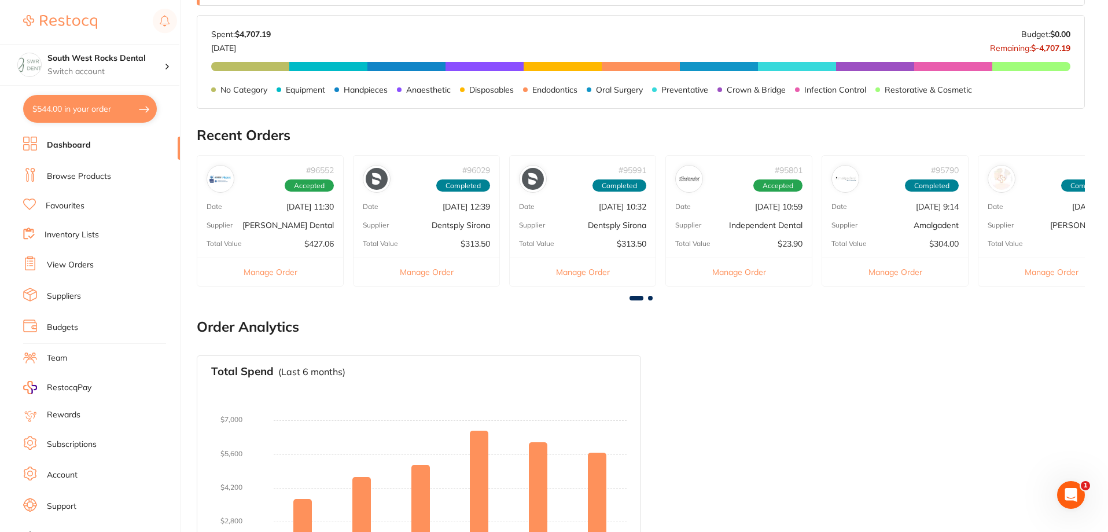  I want to click on strong: $-4,707.19, so click(1051, 48).